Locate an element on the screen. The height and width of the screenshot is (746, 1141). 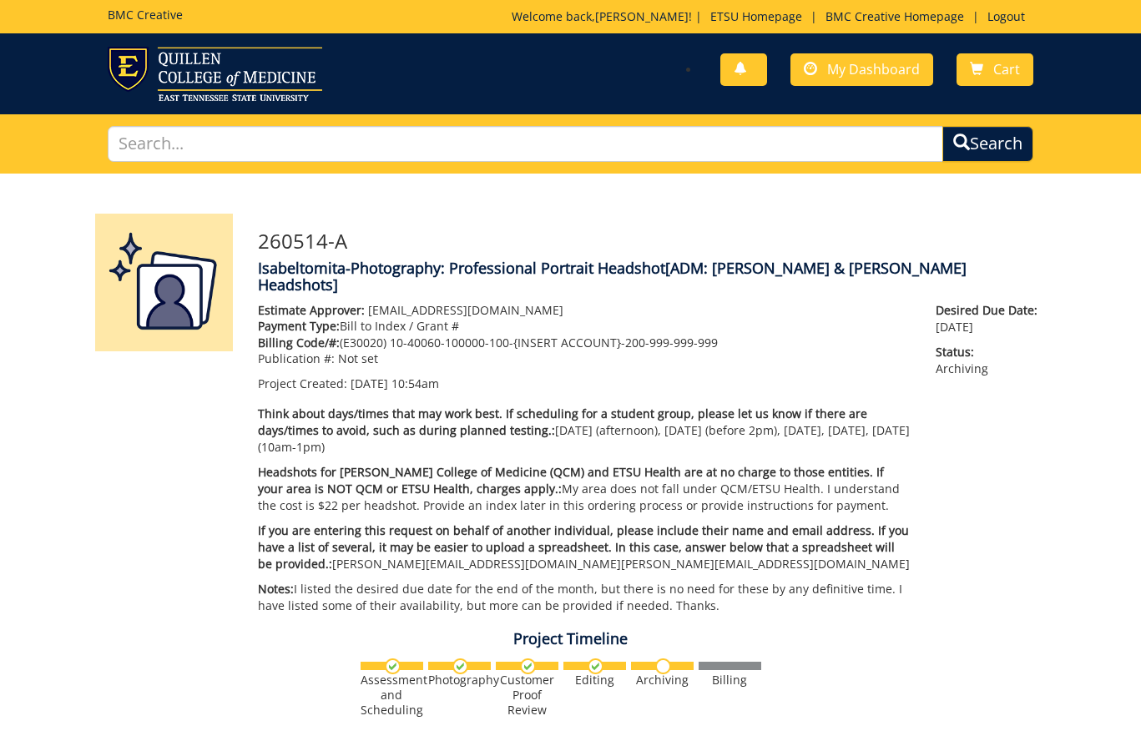
a: Logout is located at coordinates (1005, 16).